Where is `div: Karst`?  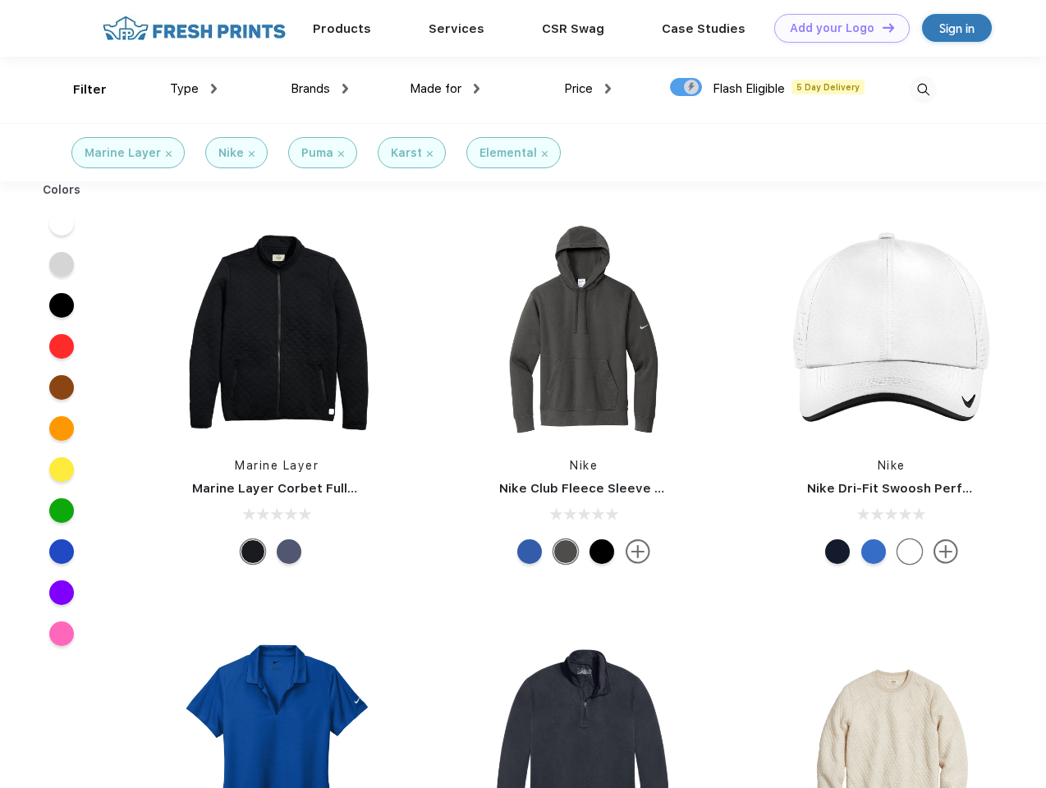 div: Karst is located at coordinates (406, 153).